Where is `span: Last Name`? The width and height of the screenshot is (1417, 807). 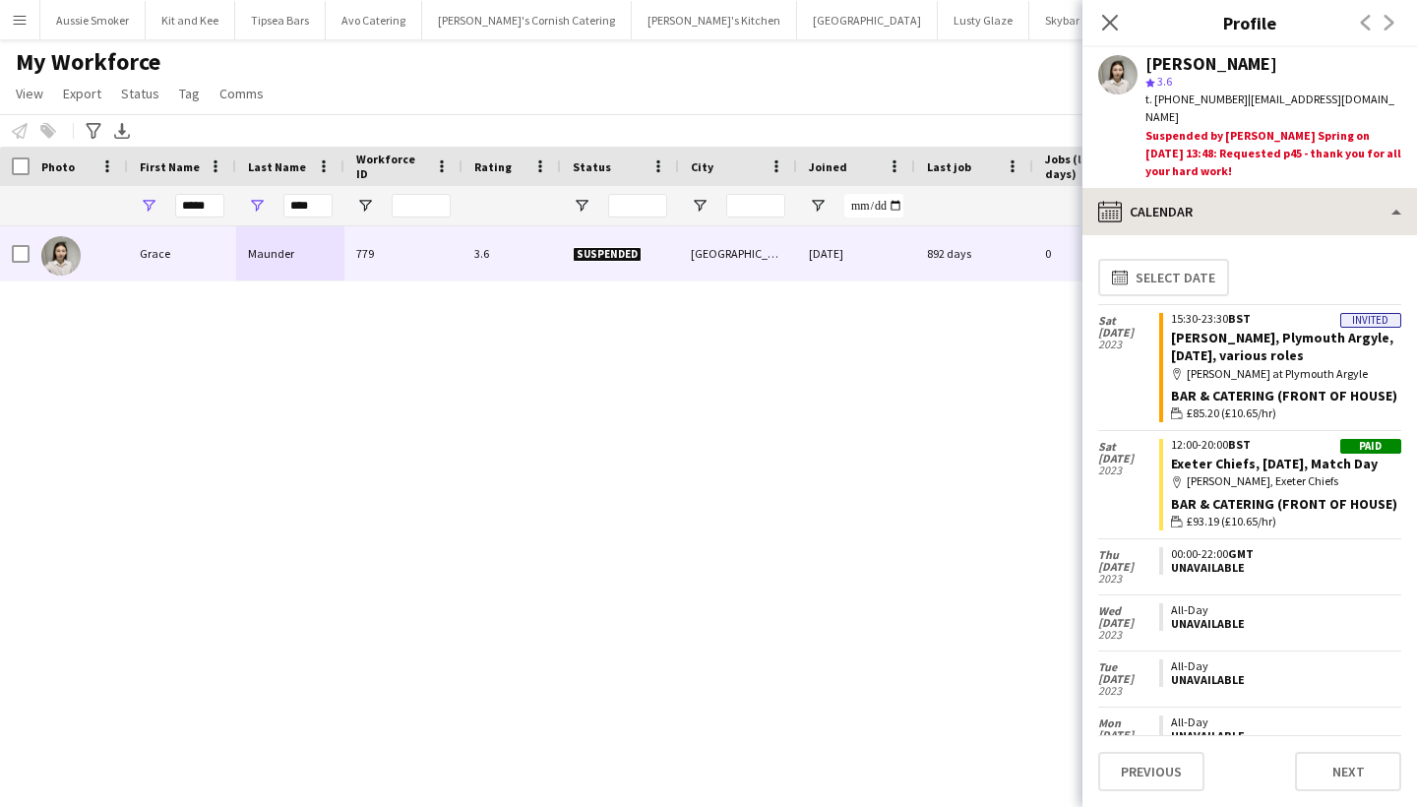
span: Last Name is located at coordinates (277, 166).